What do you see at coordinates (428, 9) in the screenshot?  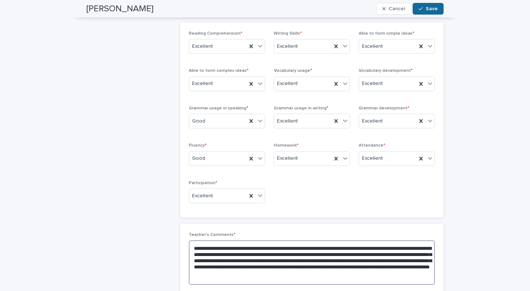 I see `button: Save` at bounding box center [428, 9].